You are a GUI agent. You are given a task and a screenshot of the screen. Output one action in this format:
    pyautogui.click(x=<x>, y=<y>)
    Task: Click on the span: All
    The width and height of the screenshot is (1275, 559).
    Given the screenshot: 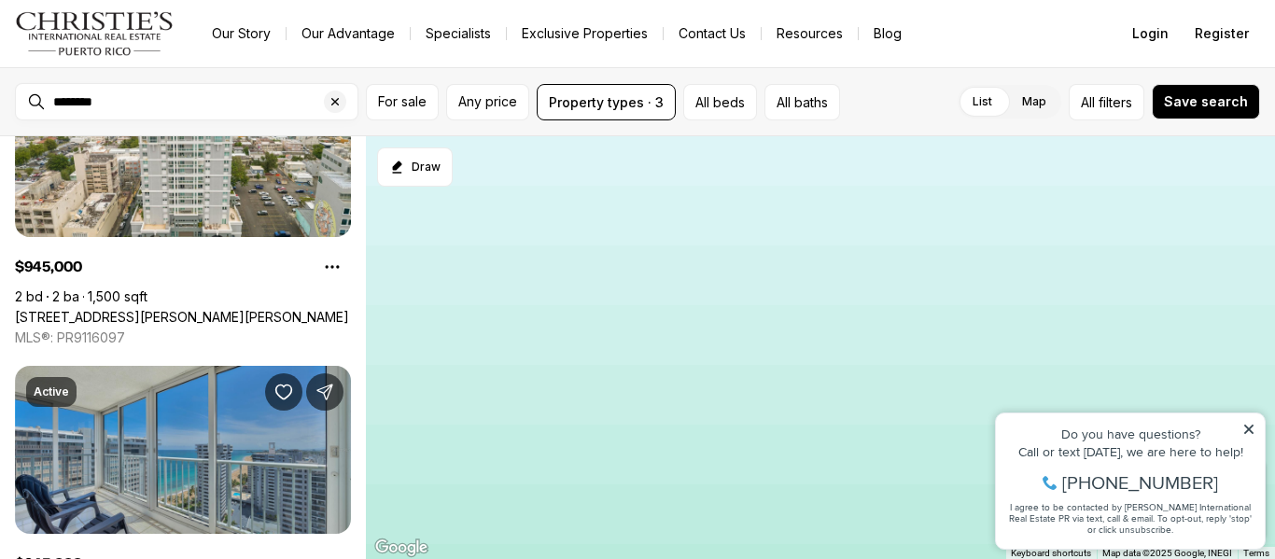 What is the action you would take?
    pyautogui.click(x=1088, y=102)
    